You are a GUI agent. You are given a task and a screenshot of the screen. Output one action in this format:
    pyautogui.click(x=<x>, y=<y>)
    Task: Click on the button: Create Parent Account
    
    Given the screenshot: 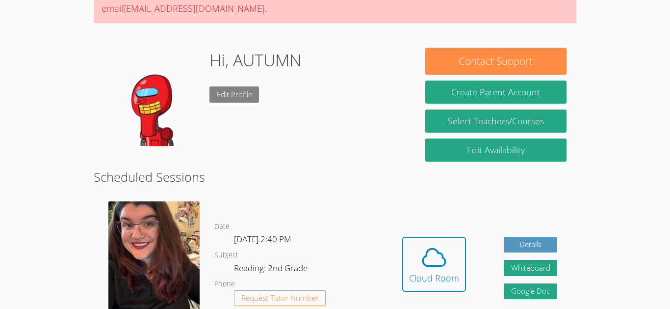 What is the action you would take?
    pyautogui.click(x=496, y=92)
    